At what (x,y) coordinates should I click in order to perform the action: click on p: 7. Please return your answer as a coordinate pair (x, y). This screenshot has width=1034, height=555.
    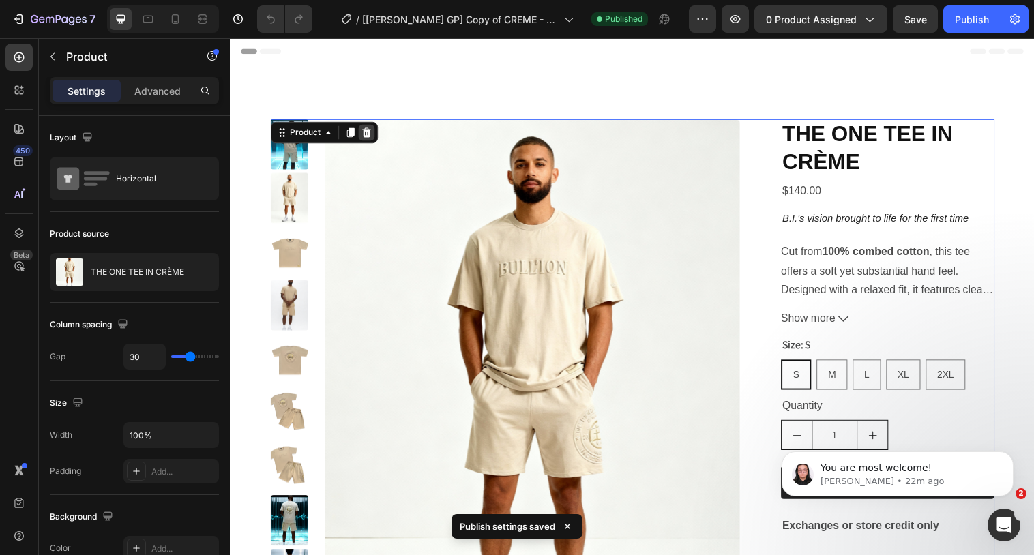
    Looking at the image, I should click on (92, 19).